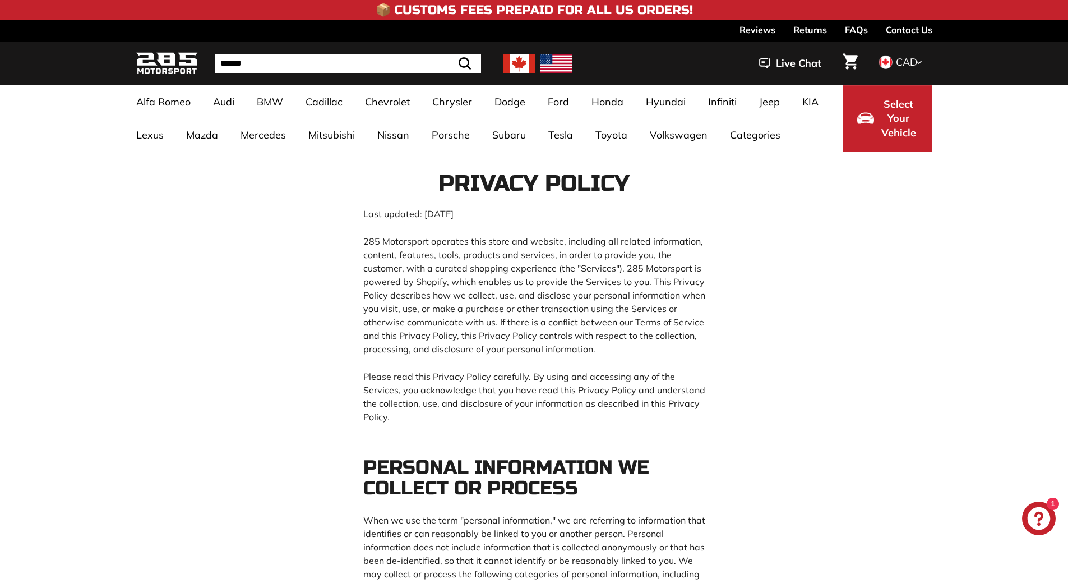  Describe the element at coordinates (393, 135) in the screenshot. I see `a: Nissan` at that location.